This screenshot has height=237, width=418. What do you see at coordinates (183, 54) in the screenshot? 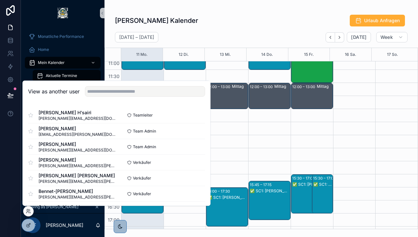
I see `button: 12 Di.` at bounding box center [183, 54].